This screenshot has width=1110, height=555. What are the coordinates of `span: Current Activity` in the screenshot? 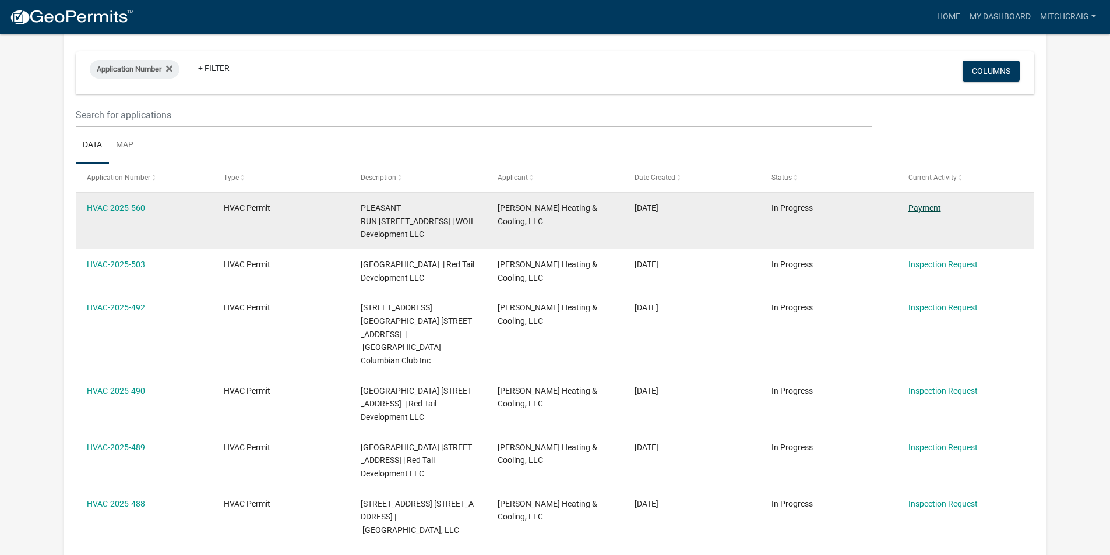 It's located at (932, 178).